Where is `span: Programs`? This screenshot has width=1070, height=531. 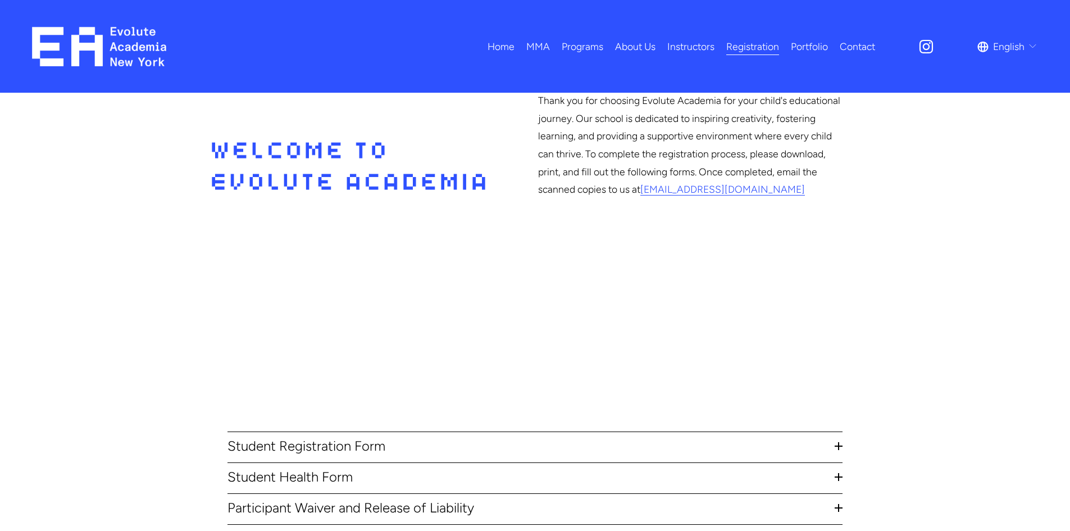 span: Programs is located at coordinates (582, 47).